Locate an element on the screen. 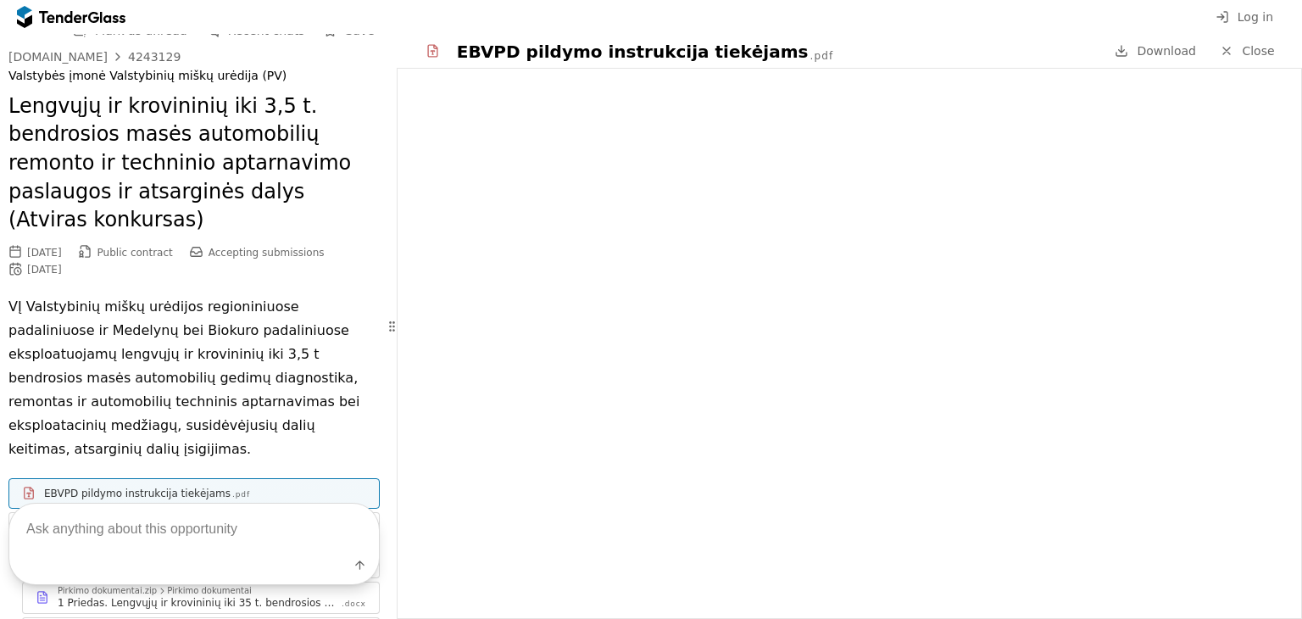 This screenshot has width=1302, height=619. h2: Lengvųjų ir krovininių iki 3,5 t. bendrosios masės automobilių remonto ir techninio aptarnavimo p... is located at coordinates (194, 164).